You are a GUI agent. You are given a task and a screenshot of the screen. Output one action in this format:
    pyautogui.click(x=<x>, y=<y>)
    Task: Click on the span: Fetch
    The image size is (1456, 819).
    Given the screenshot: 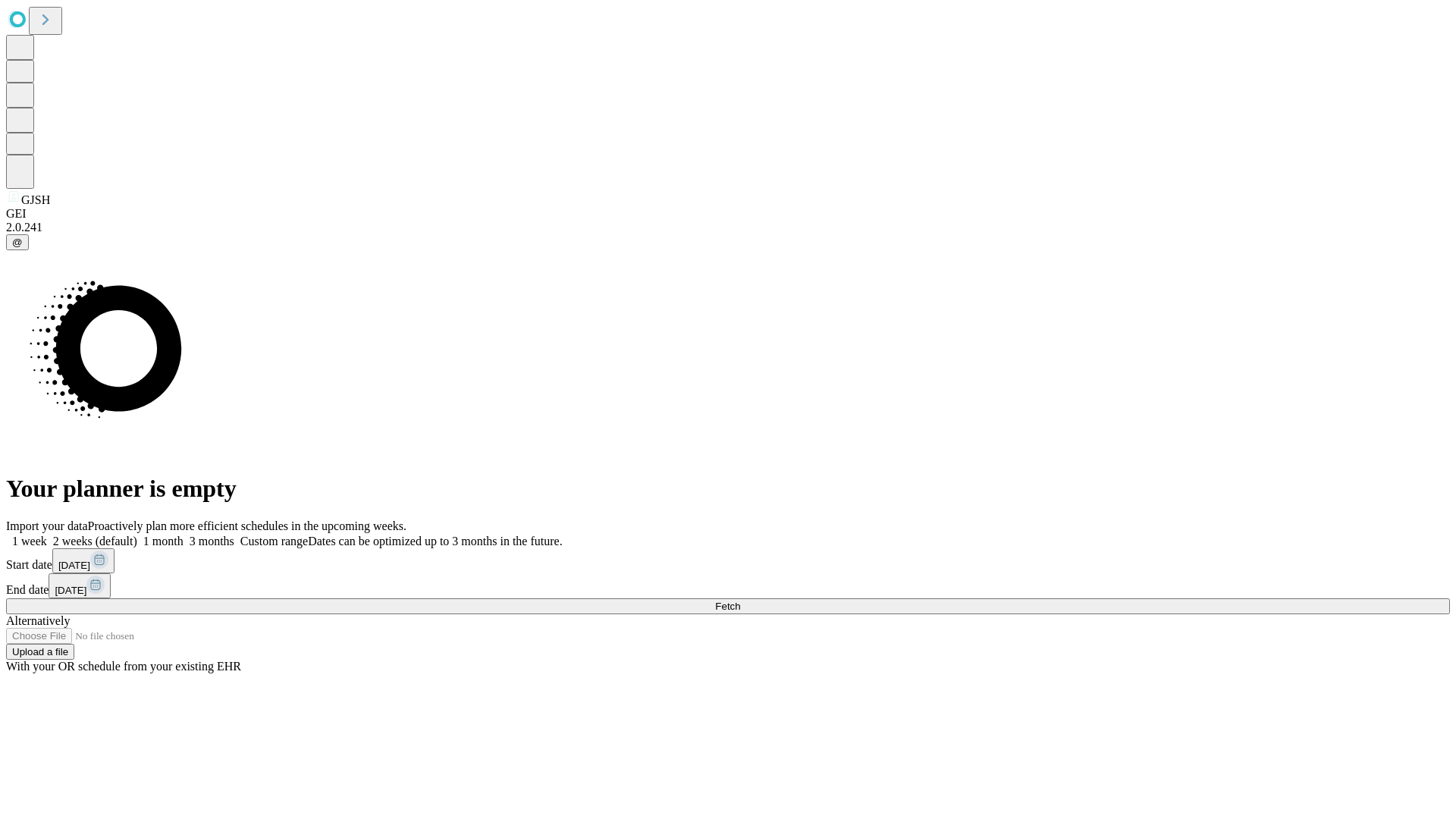 What is the action you would take?
    pyautogui.click(x=727, y=606)
    